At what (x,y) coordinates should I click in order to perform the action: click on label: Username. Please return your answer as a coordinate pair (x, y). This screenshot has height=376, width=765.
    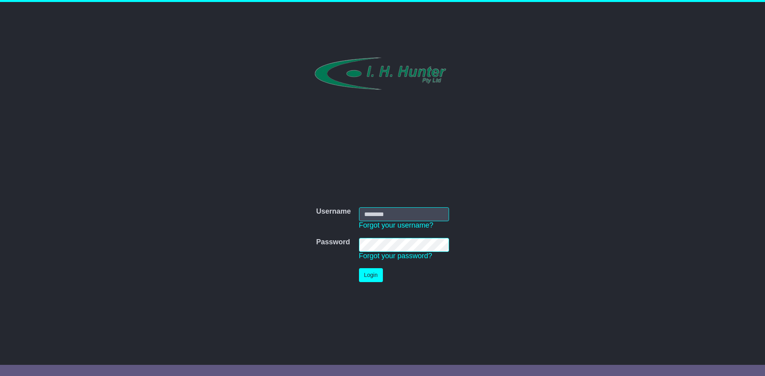
    Looking at the image, I should click on (333, 212).